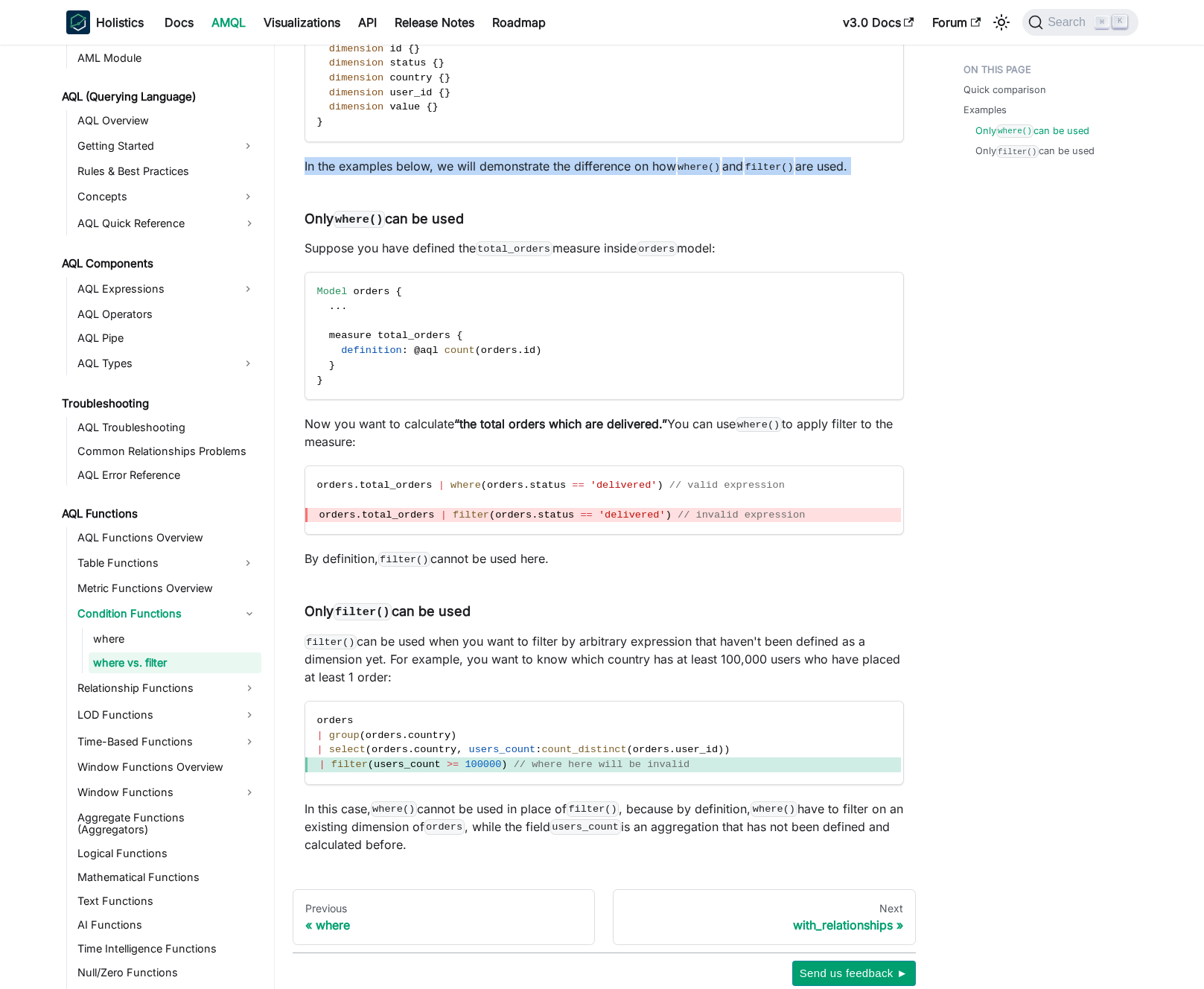 The width and height of the screenshot is (1204, 989). Describe the element at coordinates (764, 918) in the screenshot. I see `a: Nextwith_relationships` at that location.